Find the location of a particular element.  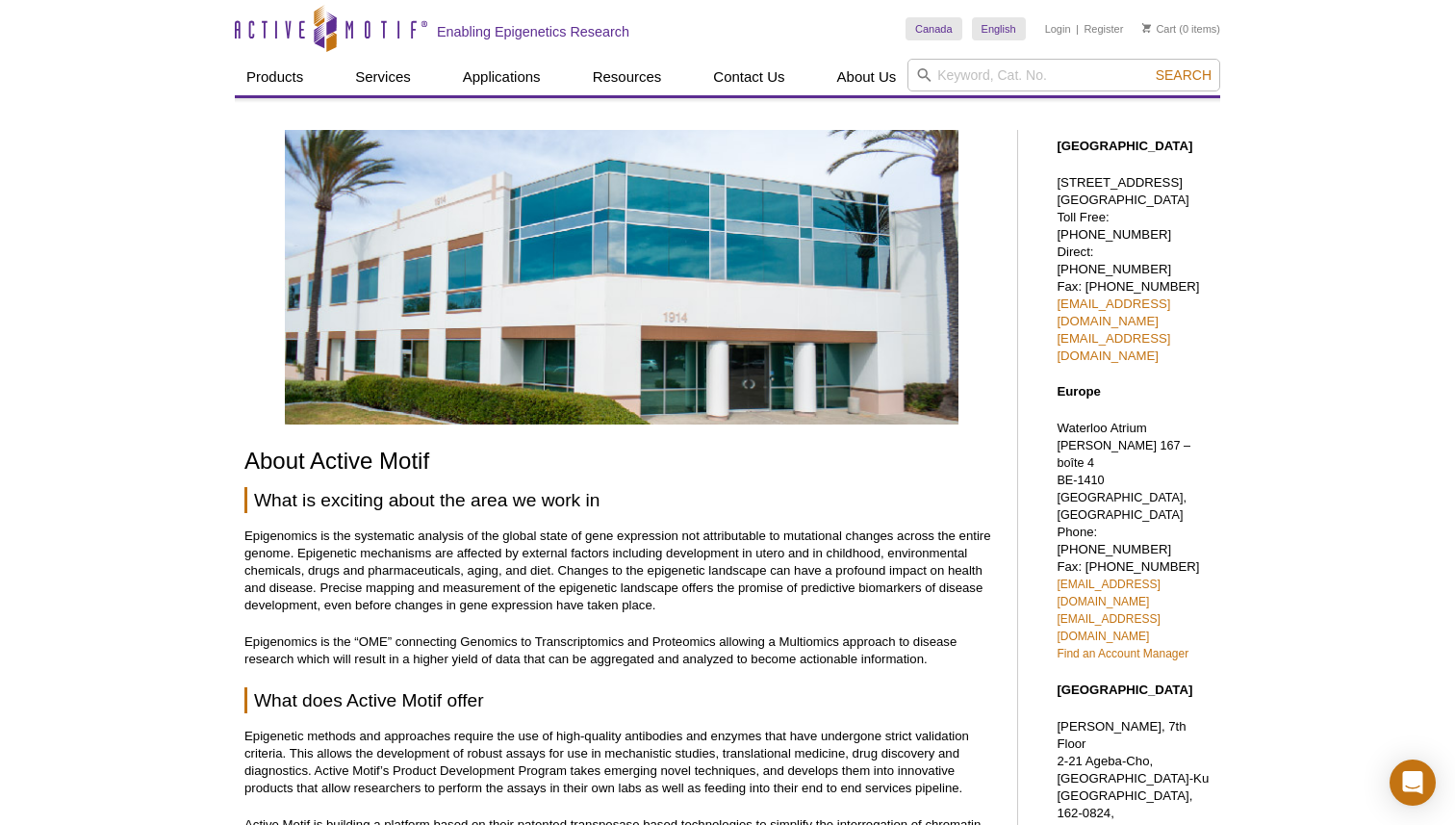

li: (0 items) is located at coordinates (1181, 29).